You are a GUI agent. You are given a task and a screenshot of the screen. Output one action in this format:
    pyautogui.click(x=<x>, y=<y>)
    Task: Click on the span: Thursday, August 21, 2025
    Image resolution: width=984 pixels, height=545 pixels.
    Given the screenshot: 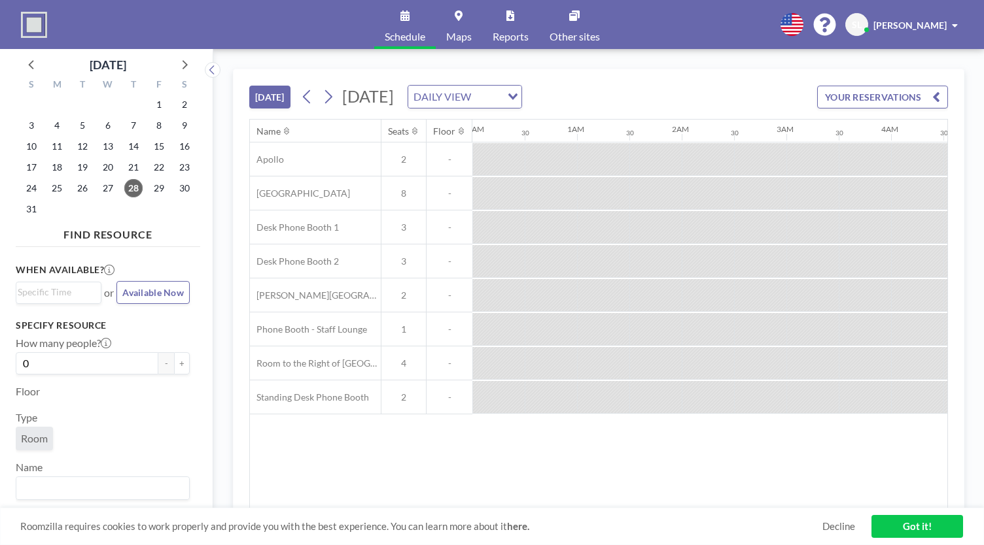 What is the action you would take?
    pyautogui.click(x=133, y=167)
    